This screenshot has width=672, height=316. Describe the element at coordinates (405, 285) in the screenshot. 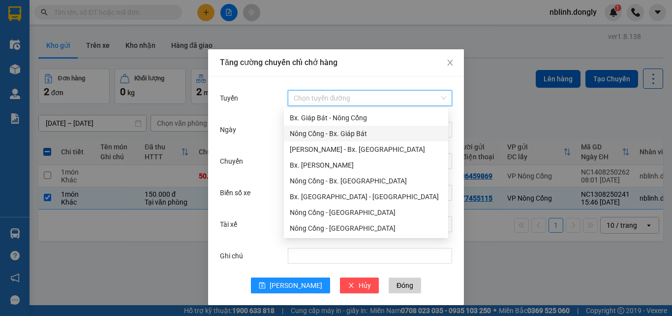

I see `button: Đóng` at that location.